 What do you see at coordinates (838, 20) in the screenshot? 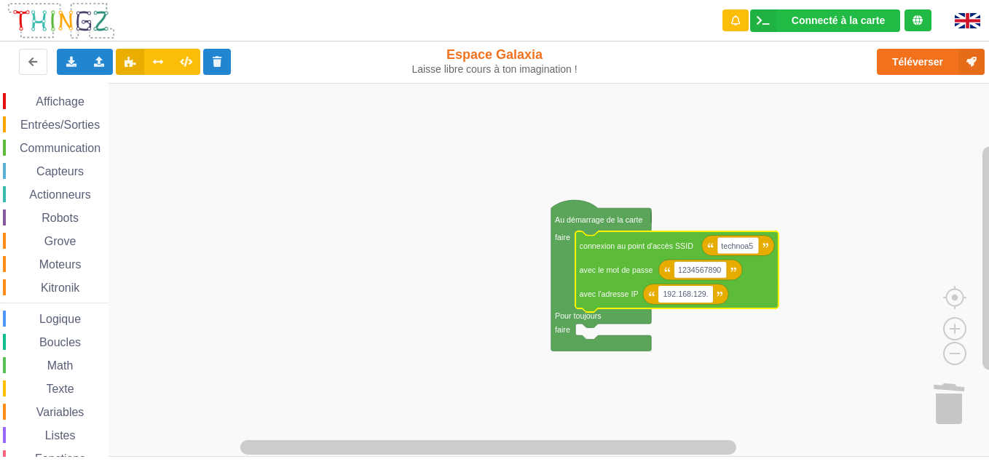
I see `div: Connecté à la carte` at bounding box center [838, 20].